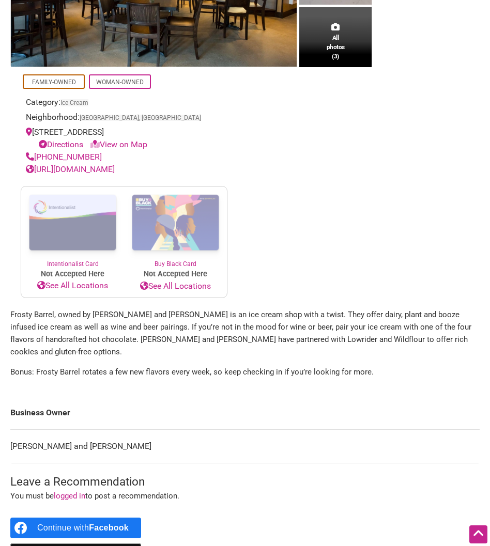 The width and height of the screenshot is (490, 546). What do you see at coordinates (119, 144) in the screenshot?
I see `a: View on Map` at bounding box center [119, 144].